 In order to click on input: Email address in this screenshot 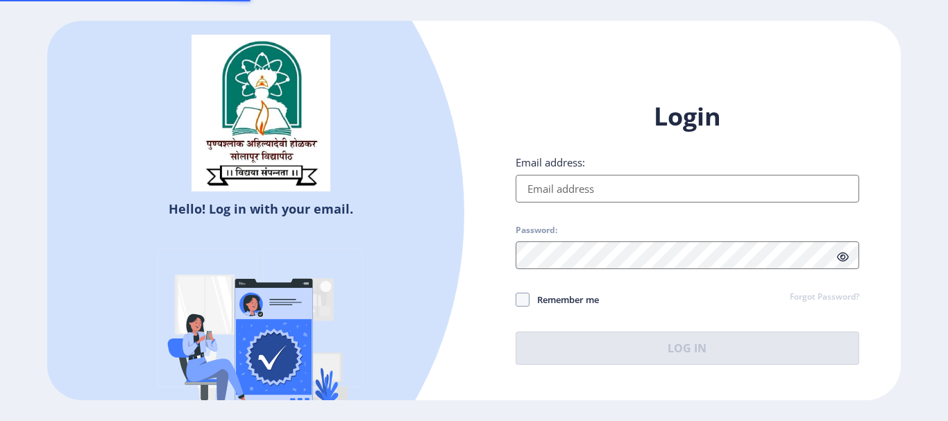, I will do `click(687, 189)`.